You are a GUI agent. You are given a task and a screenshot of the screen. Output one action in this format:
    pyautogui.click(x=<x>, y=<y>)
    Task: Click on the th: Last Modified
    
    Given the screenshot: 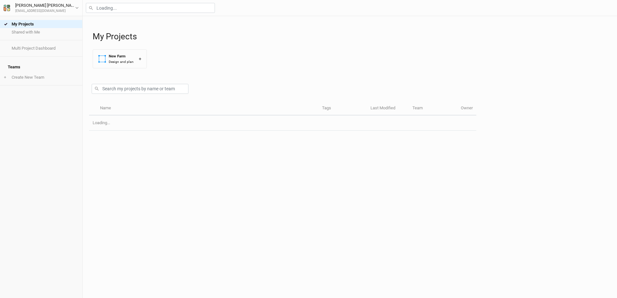 What is the action you would take?
    pyautogui.click(x=388, y=108)
    